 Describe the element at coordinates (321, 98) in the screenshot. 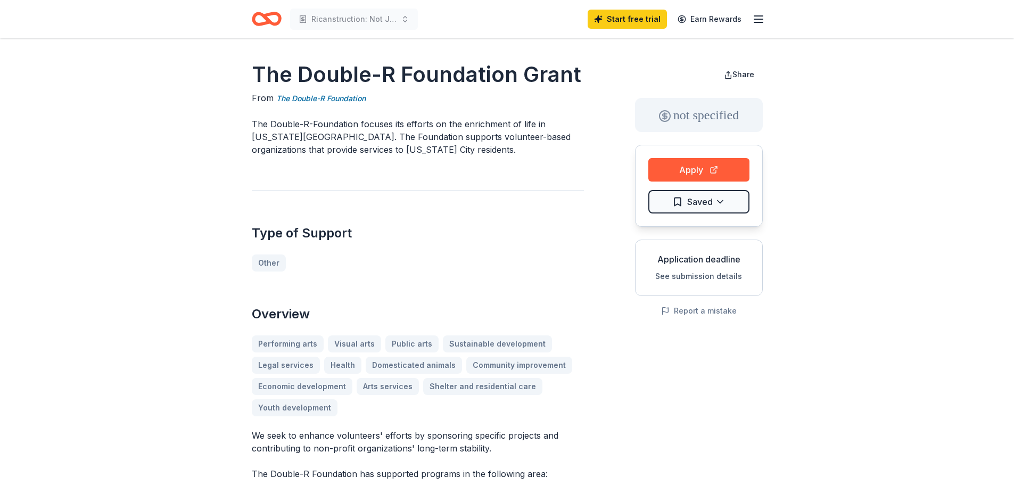

I see `a: The Double-R Foundation` at that location.